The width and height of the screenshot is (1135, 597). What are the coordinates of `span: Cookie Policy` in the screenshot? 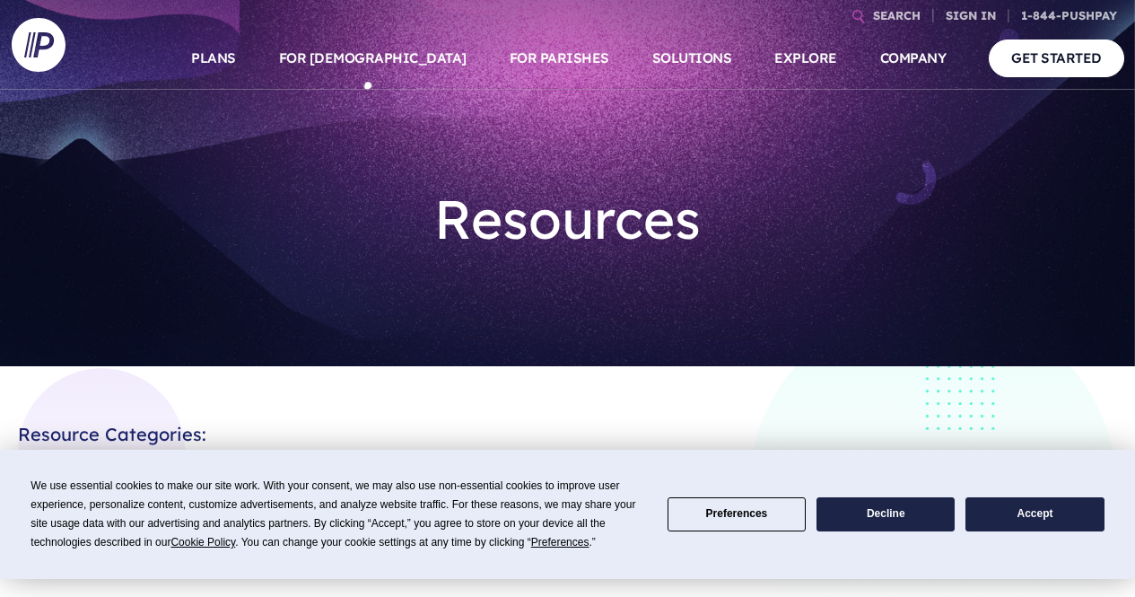 It's located at (203, 542).